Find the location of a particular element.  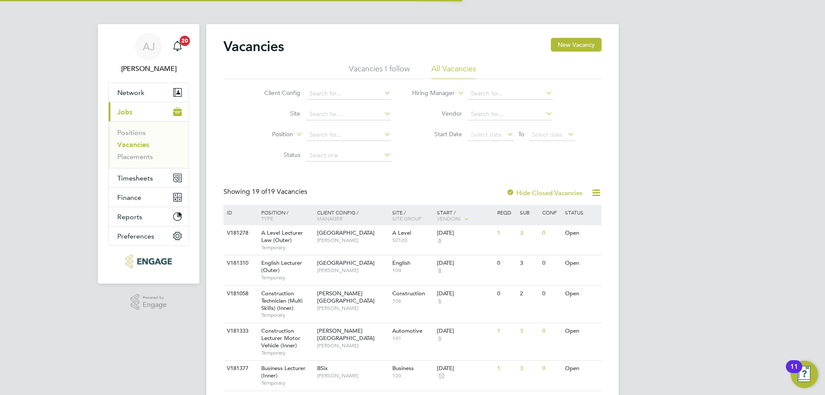

div: Reqd is located at coordinates (506, 212).